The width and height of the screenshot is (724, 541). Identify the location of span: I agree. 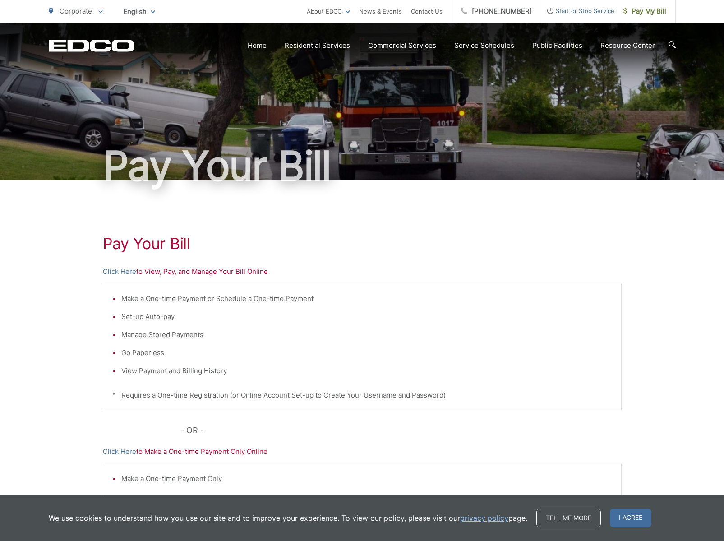
(631, 518).